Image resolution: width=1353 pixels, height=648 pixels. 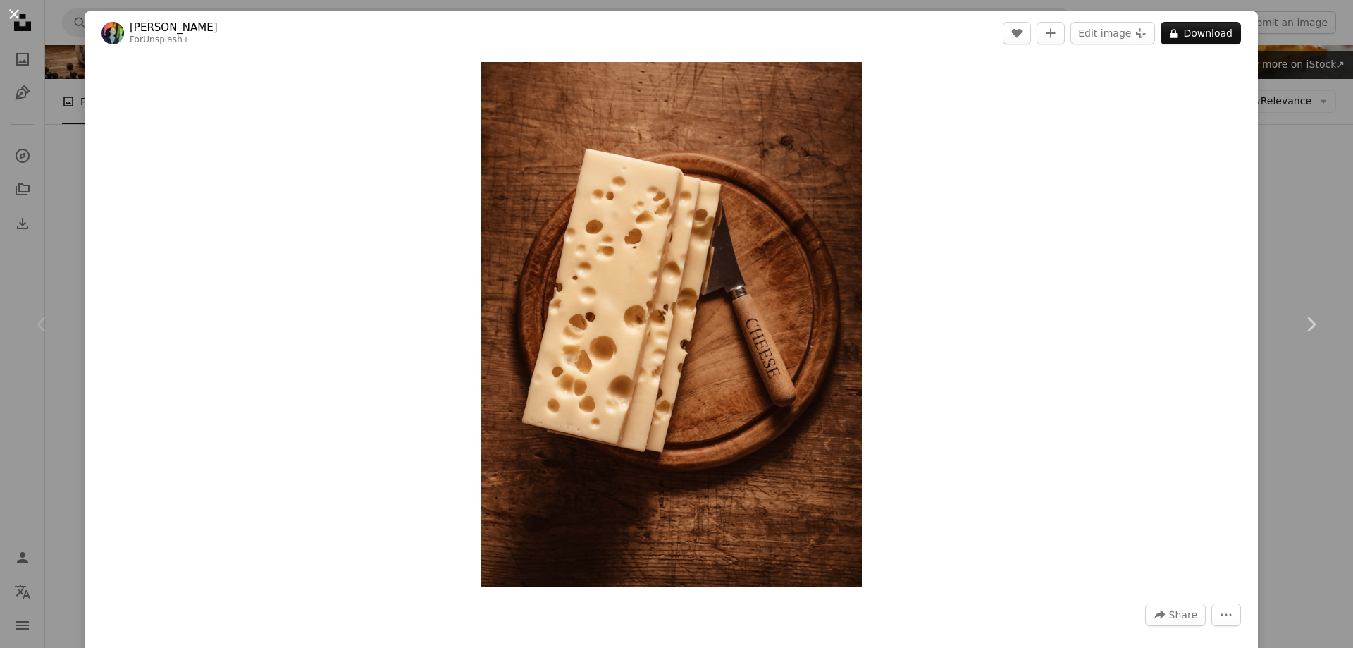 What do you see at coordinates (1175, 614) in the screenshot?
I see `button: Share this image` at bounding box center [1175, 614].